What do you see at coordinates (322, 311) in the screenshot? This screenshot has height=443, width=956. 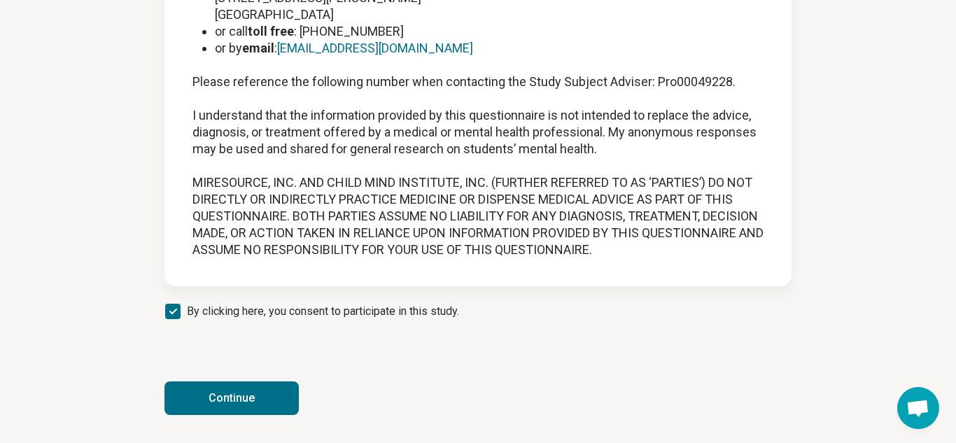 I see `span: By clicking here, you consent to participate in this study.` at bounding box center [322, 311].